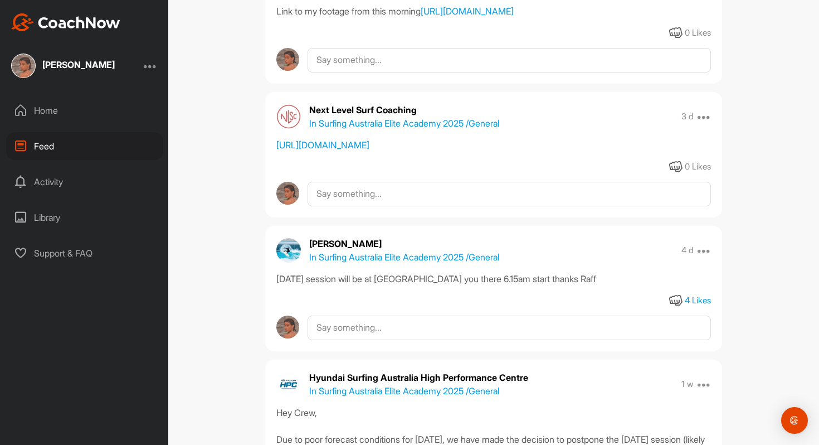 This screenshot has height=445, width=819. I want to click on img: CoachNow, so click(66, 22).